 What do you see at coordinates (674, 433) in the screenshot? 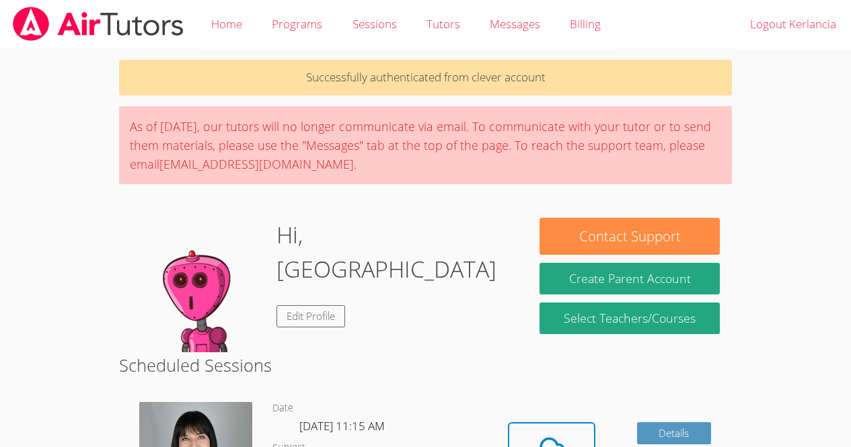
I see `a: Details` at bounding box center [674, 433].